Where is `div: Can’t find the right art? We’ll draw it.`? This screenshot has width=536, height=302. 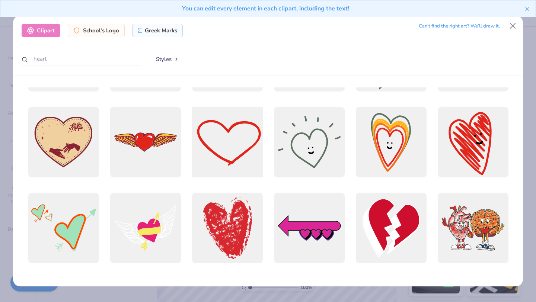 div: Can’t find the right art? We’ll draw it. is located at coordinates (460, 26).